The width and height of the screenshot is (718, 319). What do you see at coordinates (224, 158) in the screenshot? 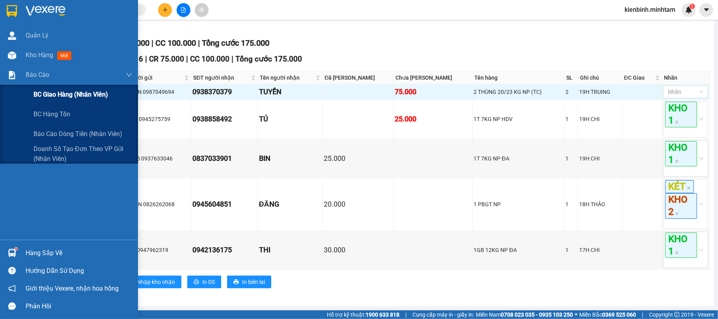
I see `div: 0837033901` at bounding box center [224, 158].